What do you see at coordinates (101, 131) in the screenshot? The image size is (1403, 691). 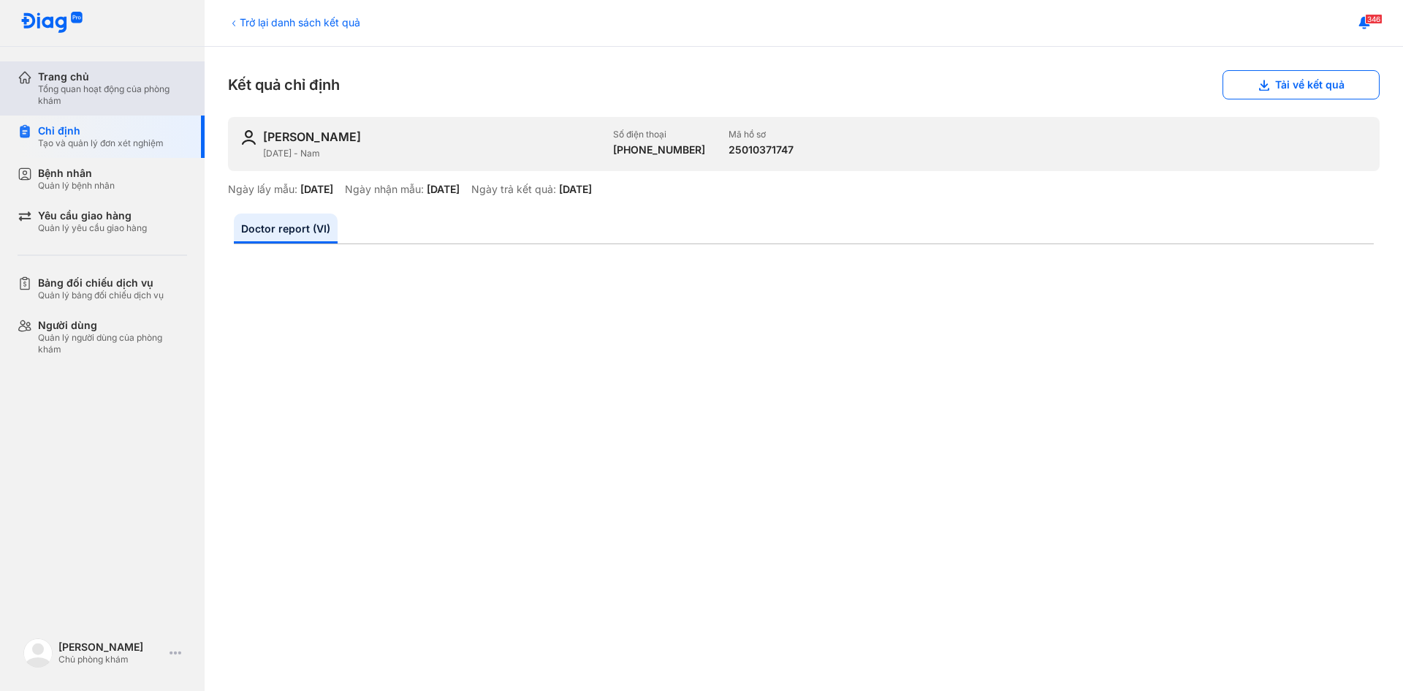 I see `div: Chỉ định` at bounding box center [101, 131].